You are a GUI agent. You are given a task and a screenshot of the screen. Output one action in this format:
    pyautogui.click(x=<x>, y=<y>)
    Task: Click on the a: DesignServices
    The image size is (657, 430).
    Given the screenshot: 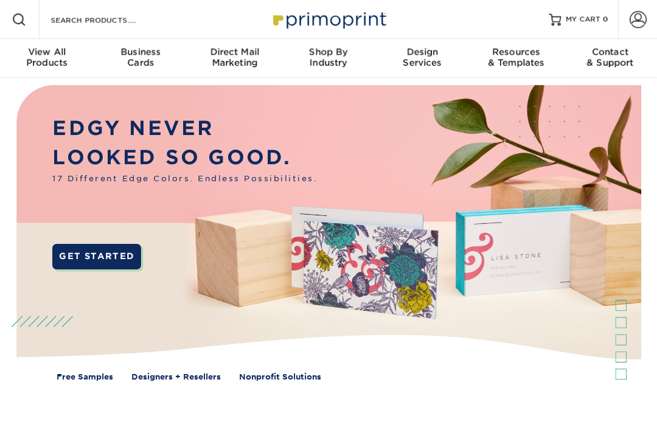 What is the action you would take?
    pyautogui.click(x=422, y=58)
    